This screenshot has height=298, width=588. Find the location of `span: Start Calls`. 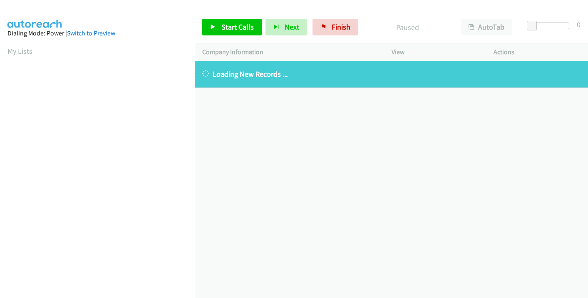

span: Start Calls is located at coordinates (238, 27).